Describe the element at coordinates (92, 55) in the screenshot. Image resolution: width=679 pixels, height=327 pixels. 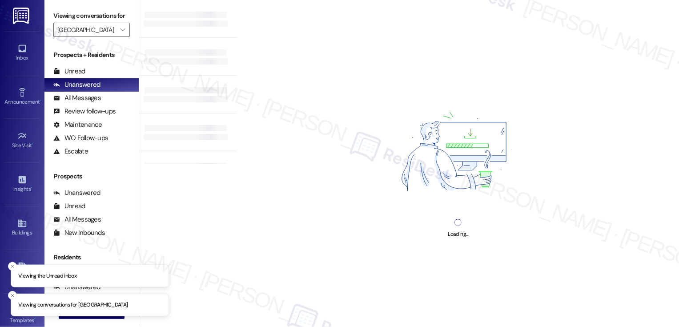
I see `div: Prospects + Residents` at that location.